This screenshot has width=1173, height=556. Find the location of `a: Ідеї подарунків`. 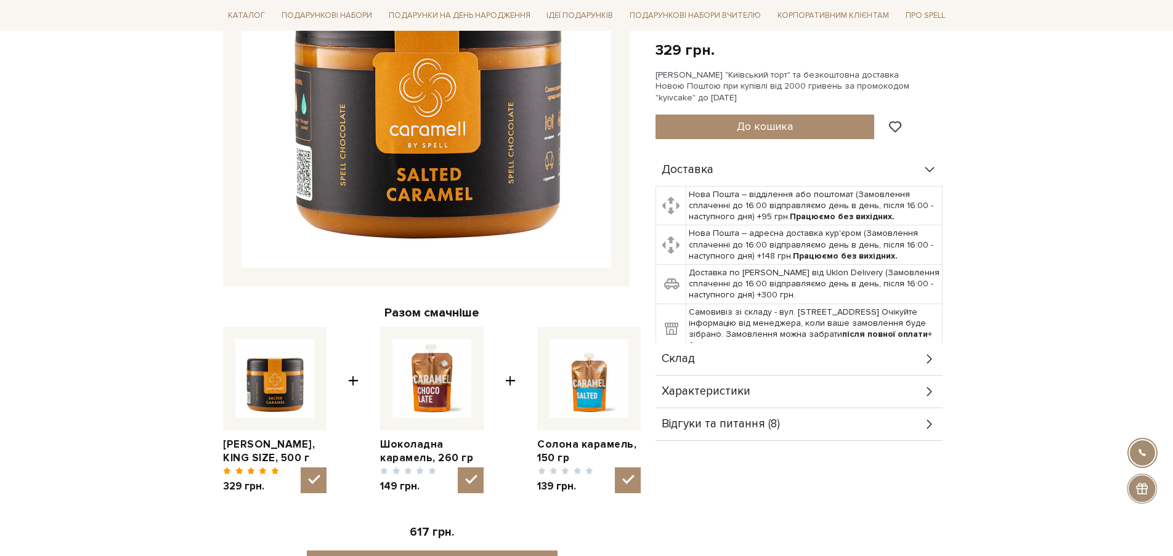

a: Ідеї подарунків is located at coordinates (580, 15).